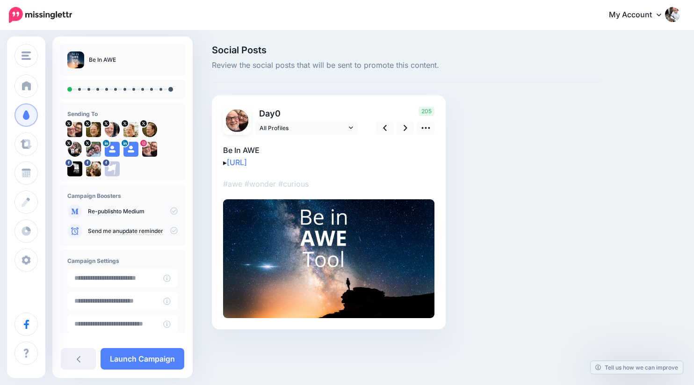 This screenshot has height=385, width=694. Describe the element at coordinates (75, 169) in the screenshot. I see `img: picture-bsa68734.png` at that location.